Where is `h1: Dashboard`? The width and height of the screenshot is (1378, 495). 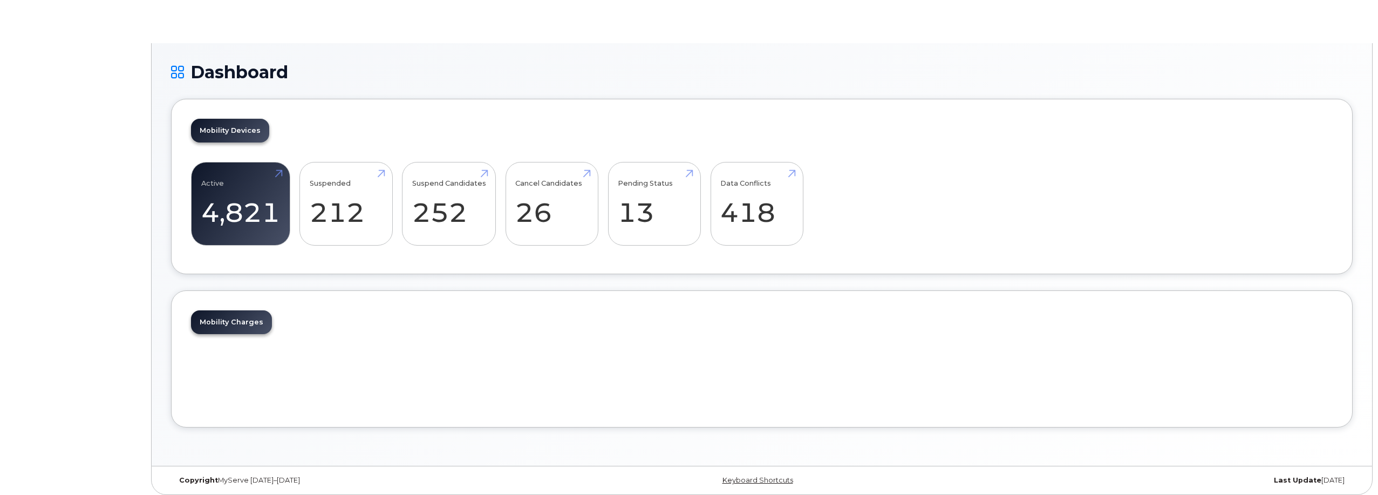 h1: Dashboard is located at coordinates (762, 72).